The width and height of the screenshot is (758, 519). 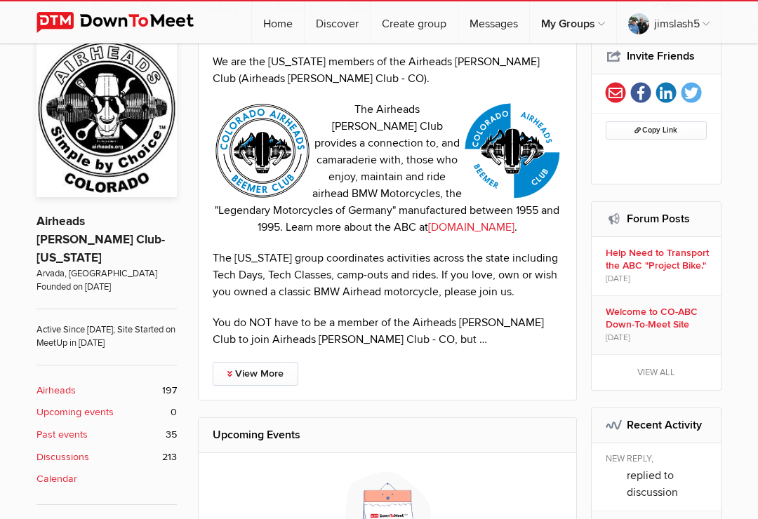 What do you see at coordinates (56, 391) in the screenshot?
I see `b: Airheads` at bounding box center [56, 391].